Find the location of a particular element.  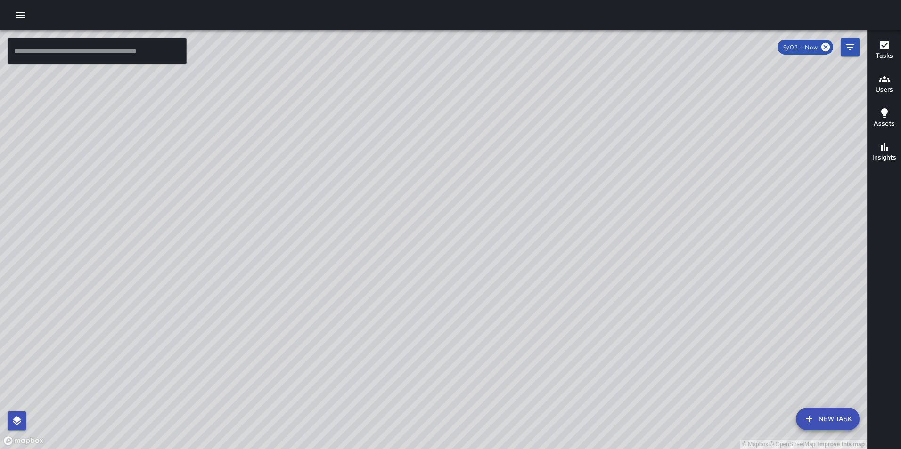

h6: Users is located at coordinates (884, 90).